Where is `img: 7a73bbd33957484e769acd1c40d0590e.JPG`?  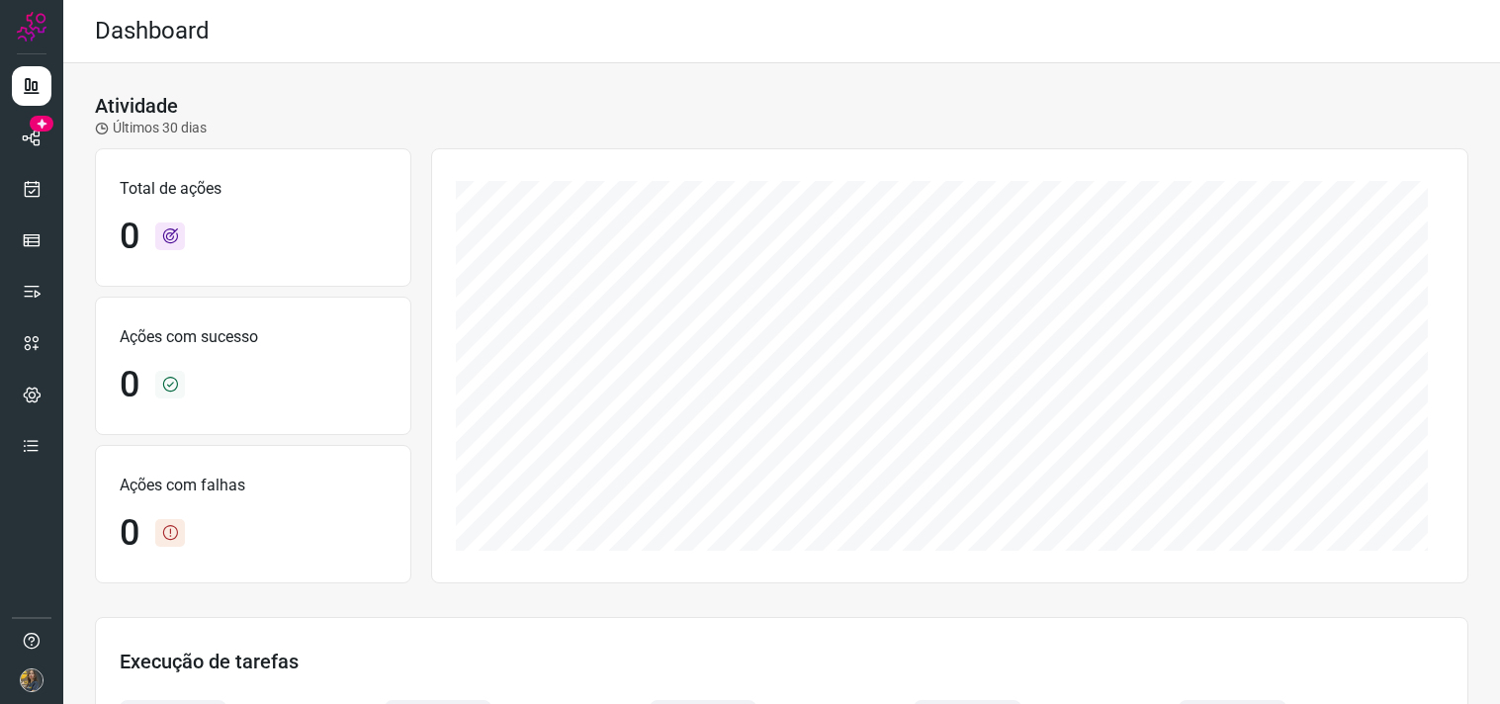
img: 7a73bbd33957484e769acd1c40d0590e.JPG is located at coordinates (32, 680).